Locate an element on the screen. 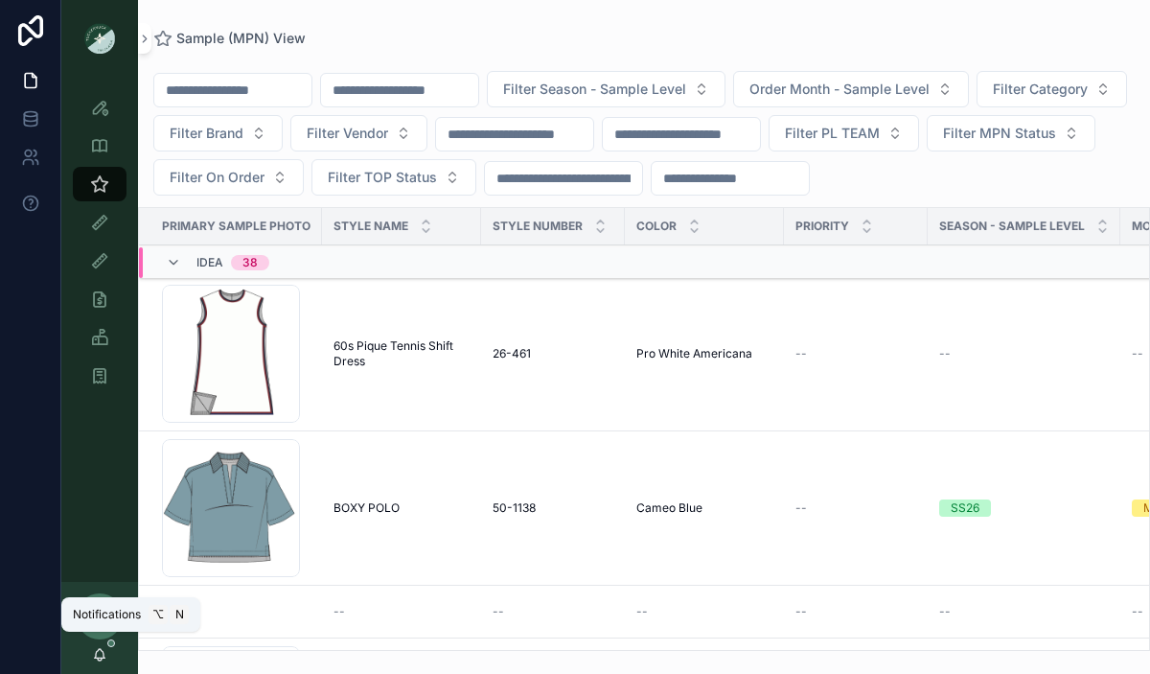 Image resolution: width=1150 pixels, height=674 pixels. span: Filter On Order is located at coordinates (217, 177).